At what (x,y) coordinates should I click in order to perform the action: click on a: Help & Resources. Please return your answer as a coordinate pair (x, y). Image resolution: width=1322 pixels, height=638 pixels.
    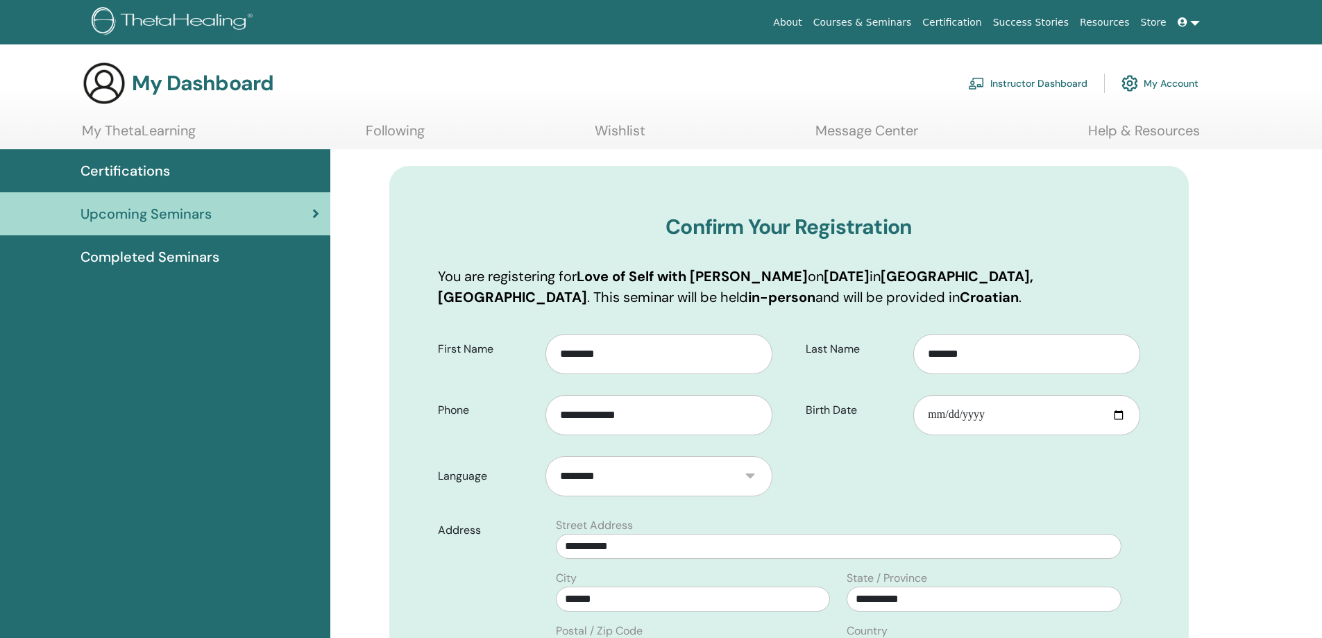
    Looking at the image, I should click on (1144, 135).